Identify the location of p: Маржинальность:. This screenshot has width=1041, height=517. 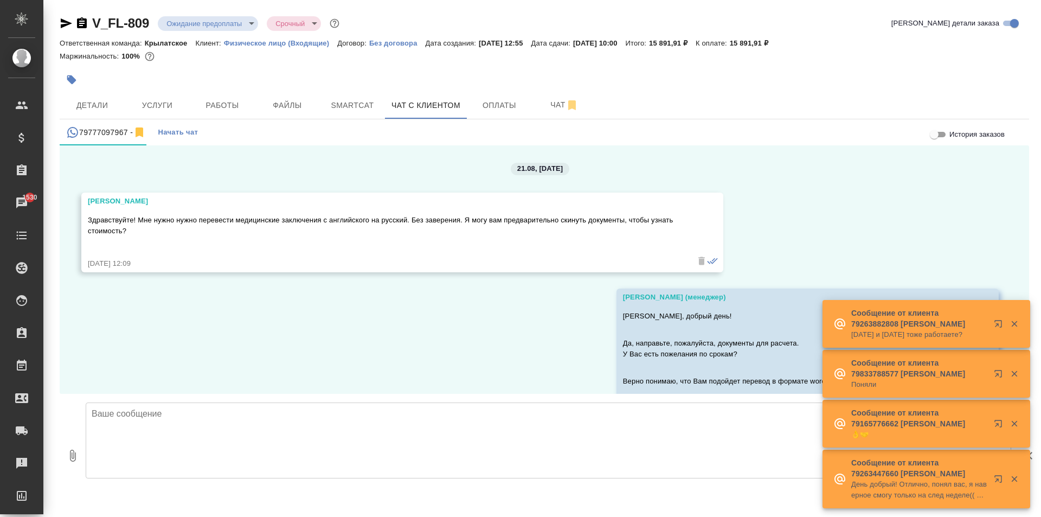
(91, 56).